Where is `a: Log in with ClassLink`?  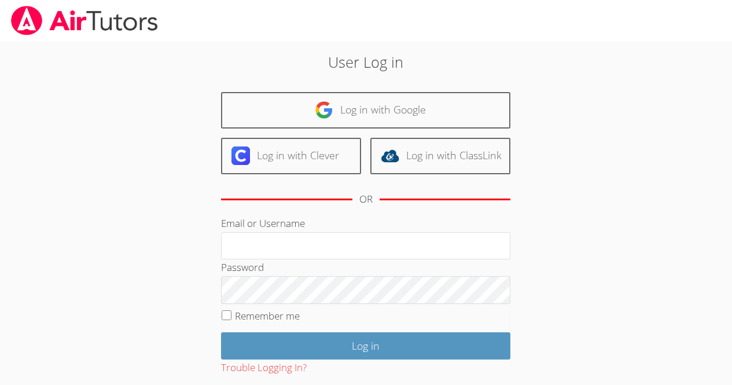 a: Log in with ClassLink is located at coordinates (440, 156).